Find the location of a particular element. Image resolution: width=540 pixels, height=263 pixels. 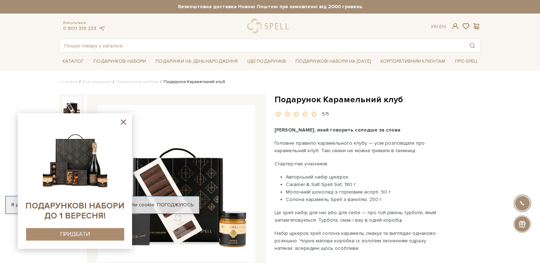

a: Каталог is located at coordinates (73, 61).